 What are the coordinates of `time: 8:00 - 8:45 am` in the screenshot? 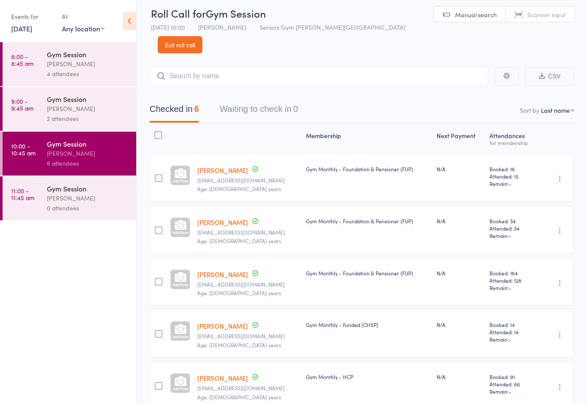 It's located at (22, 60).